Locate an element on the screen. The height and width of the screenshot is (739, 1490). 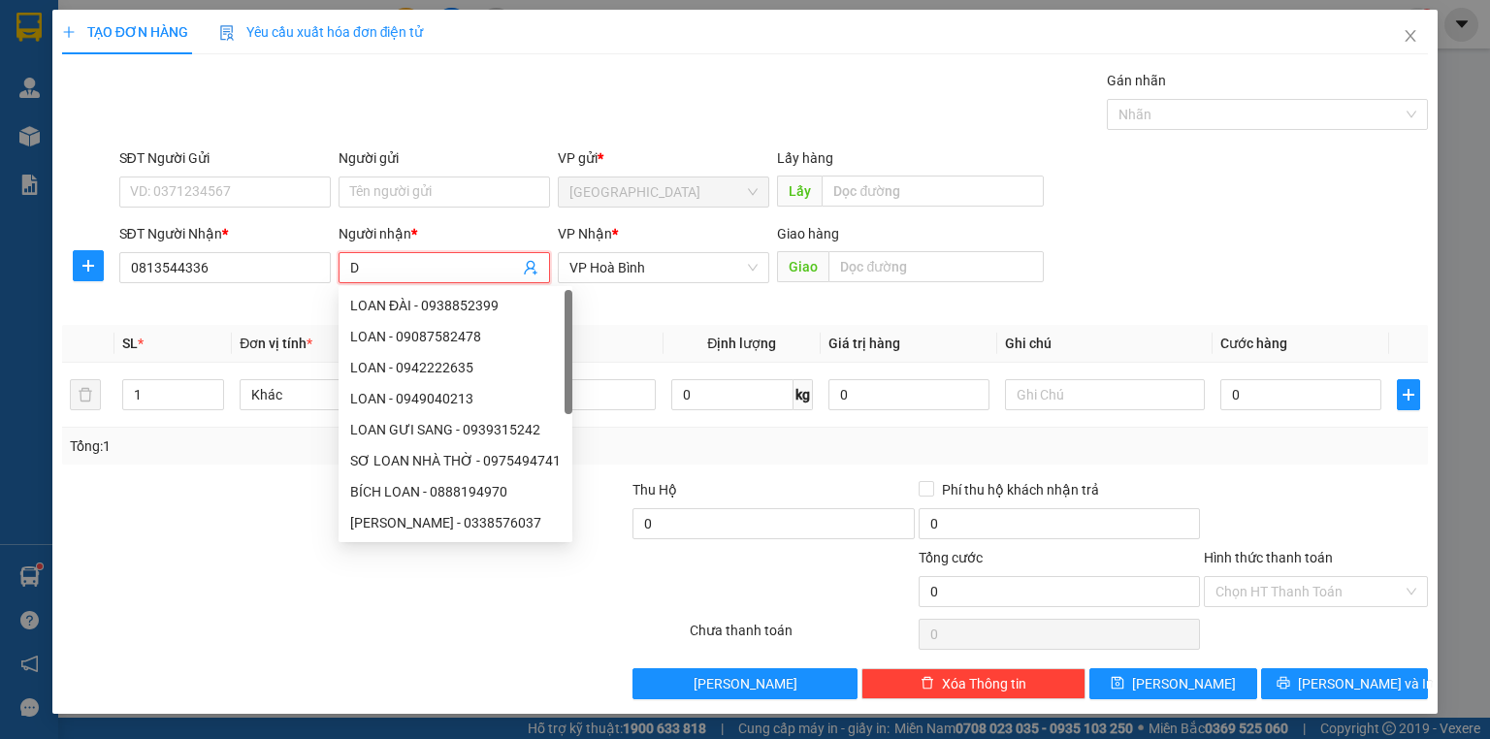
span: Sài Gòn is located at coordinates (663, 192).